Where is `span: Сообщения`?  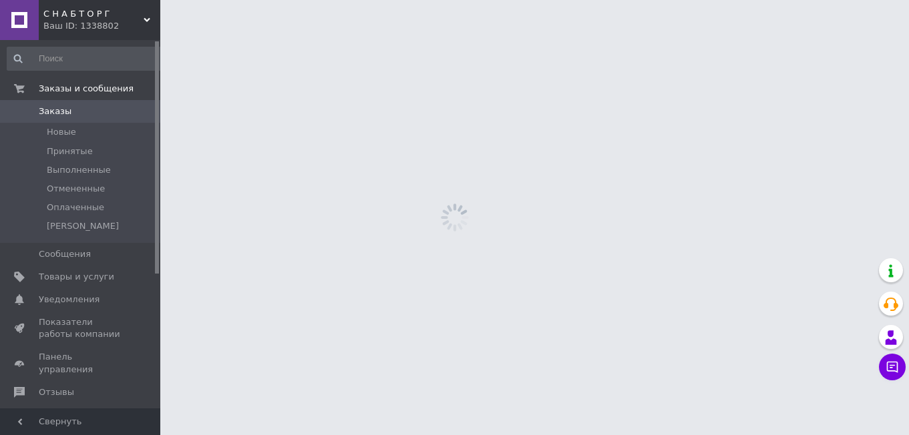 span: Сообщения is located at coordinates (65, 254).